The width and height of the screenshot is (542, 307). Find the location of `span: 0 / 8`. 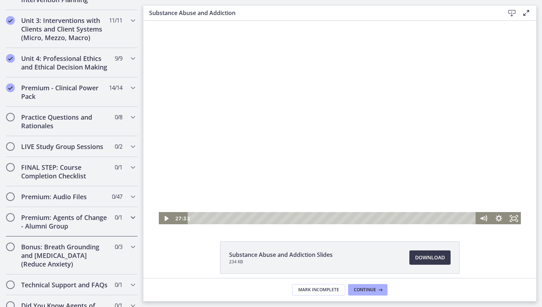

span: 0 / 8 is located at coordinates (118, 117).